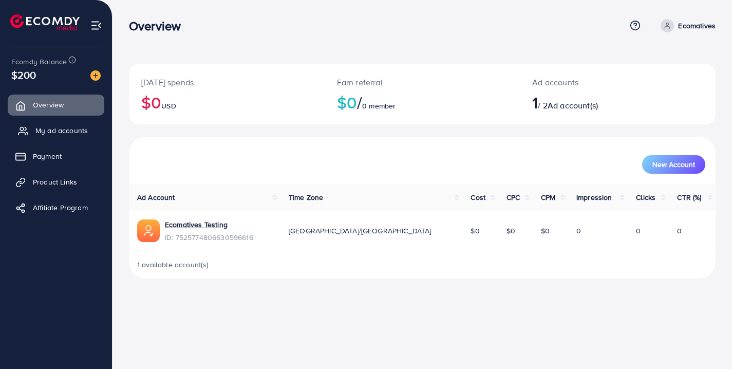  What do you see at coordinates (56, 182) in the screenshot?
I see `a: Product Links` at bounding box center [56, 182].